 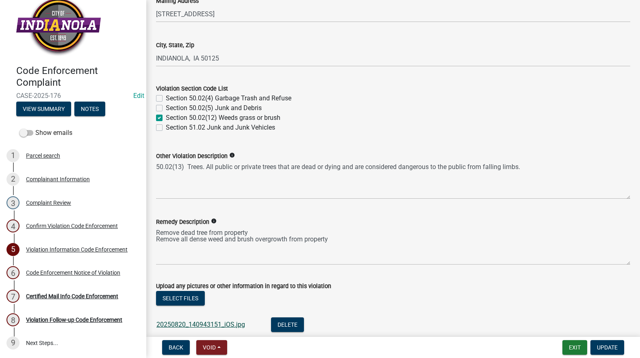 What do you see at coordinates (287, 325) in the screenshot?
I see `wm-modal-confirm: Delete Document` at bounding box center [287, 325].